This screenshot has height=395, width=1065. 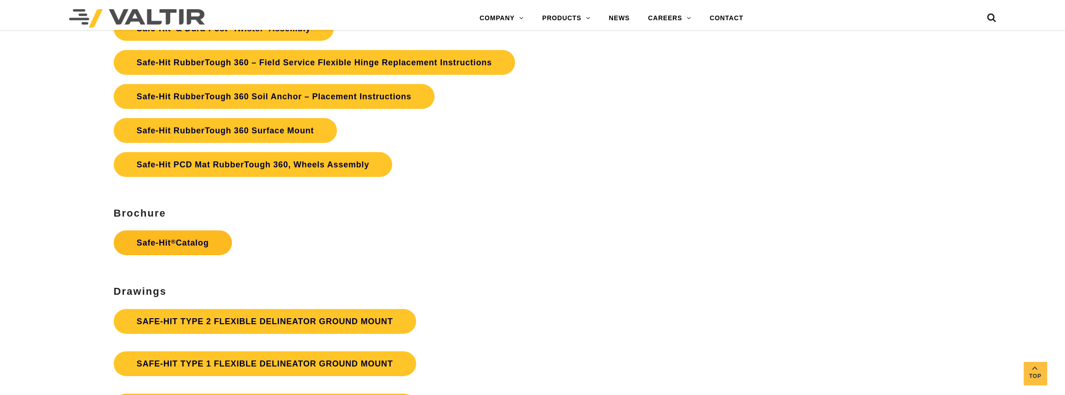 I want to click on img: Valtir, so click(x=137, y=18).